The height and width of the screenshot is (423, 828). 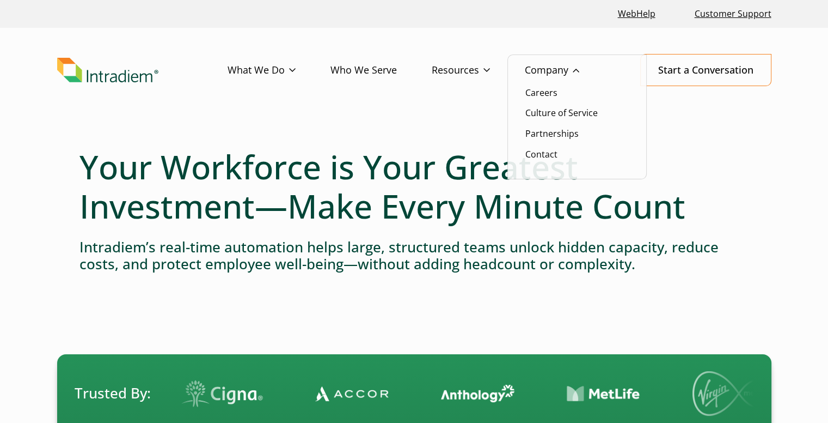 What do you see at coordinates (603, 393) in the screenshot?
I see `img: Contact Center Automation MetLife Logo` at bounding box center [603, 393].